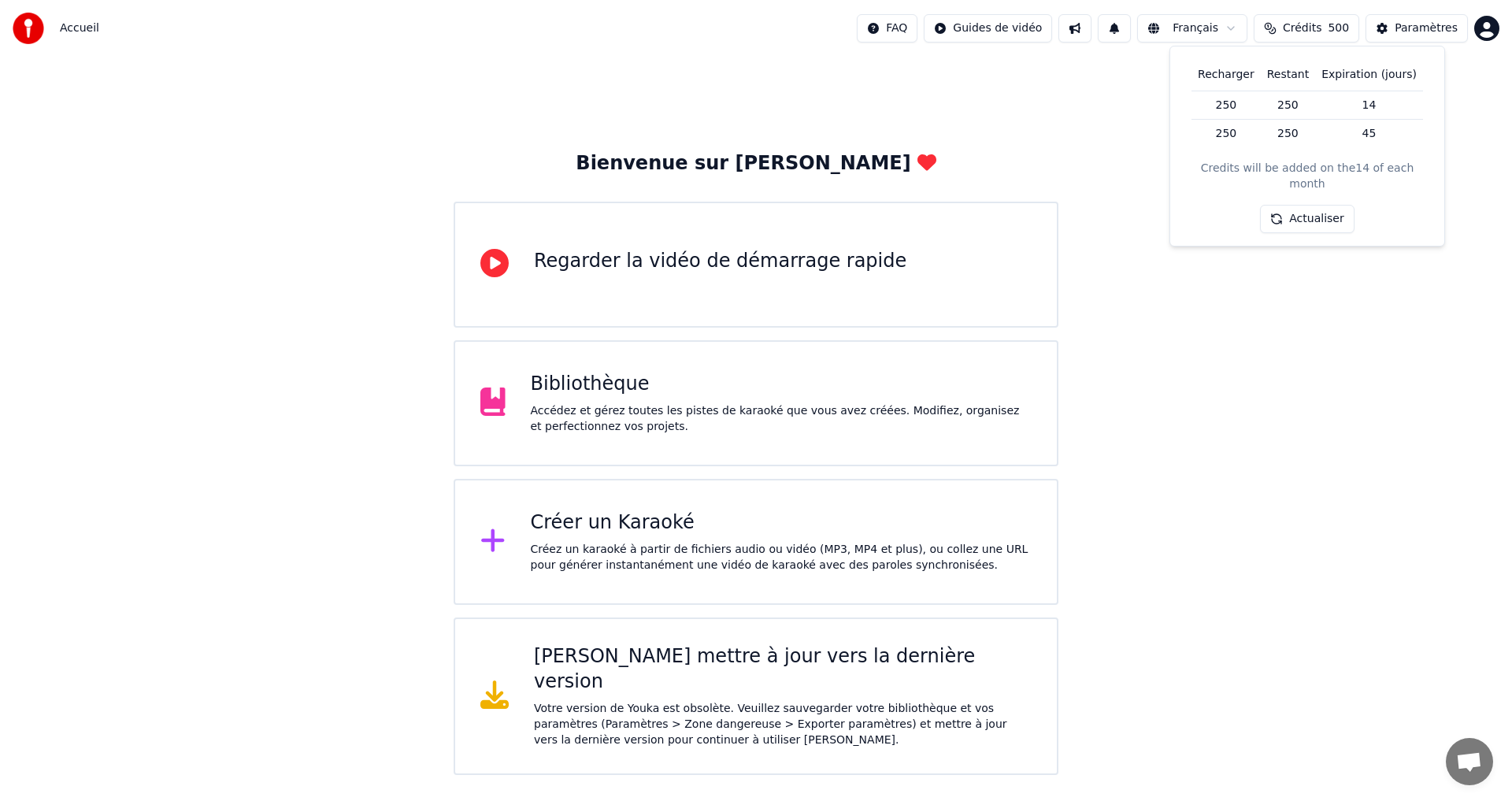  Describe the element at coordinates (886, 28) in the screenshot. I see `button: FAQ` at that location.